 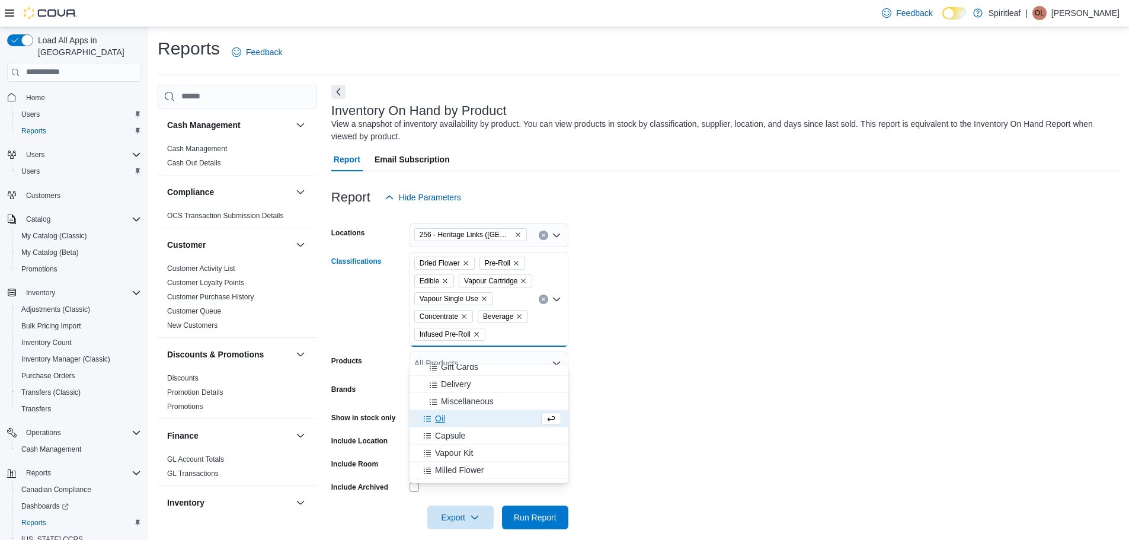 What do you see at coordinates (66, 359) in the screenshot?
I see `span: Inventory Manager (Classic)` at bounding box center [66, 359].